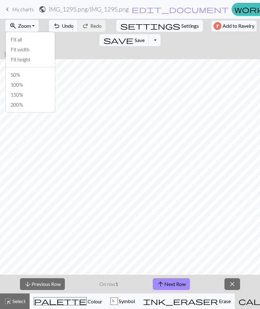  What do you see at coordinates (63, 26) in the screenshot?
I see `button: Undo` at bounding box center [63, 26].